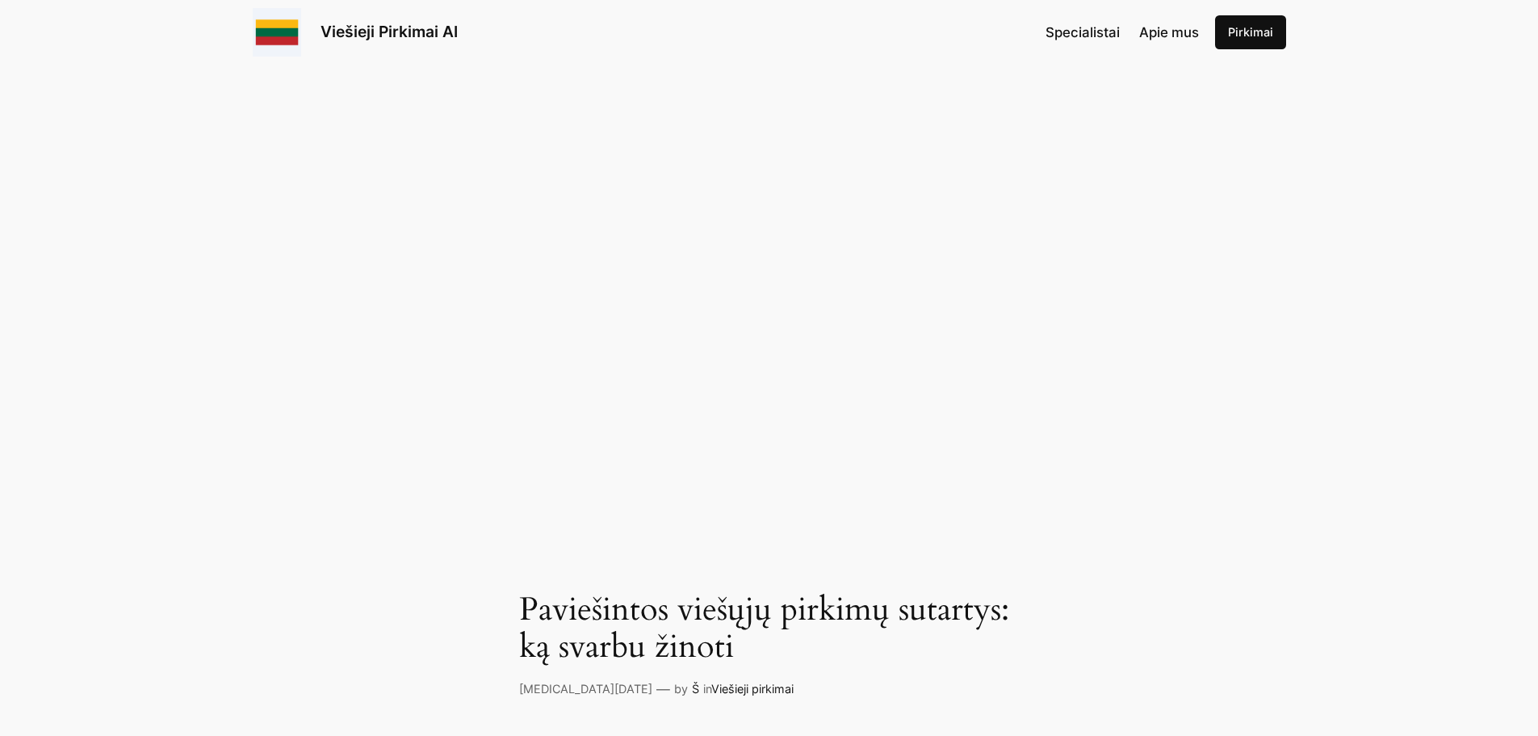 The height and width of the screenshot is (736, 1538). I want to click on span: in, so click(707, 688).